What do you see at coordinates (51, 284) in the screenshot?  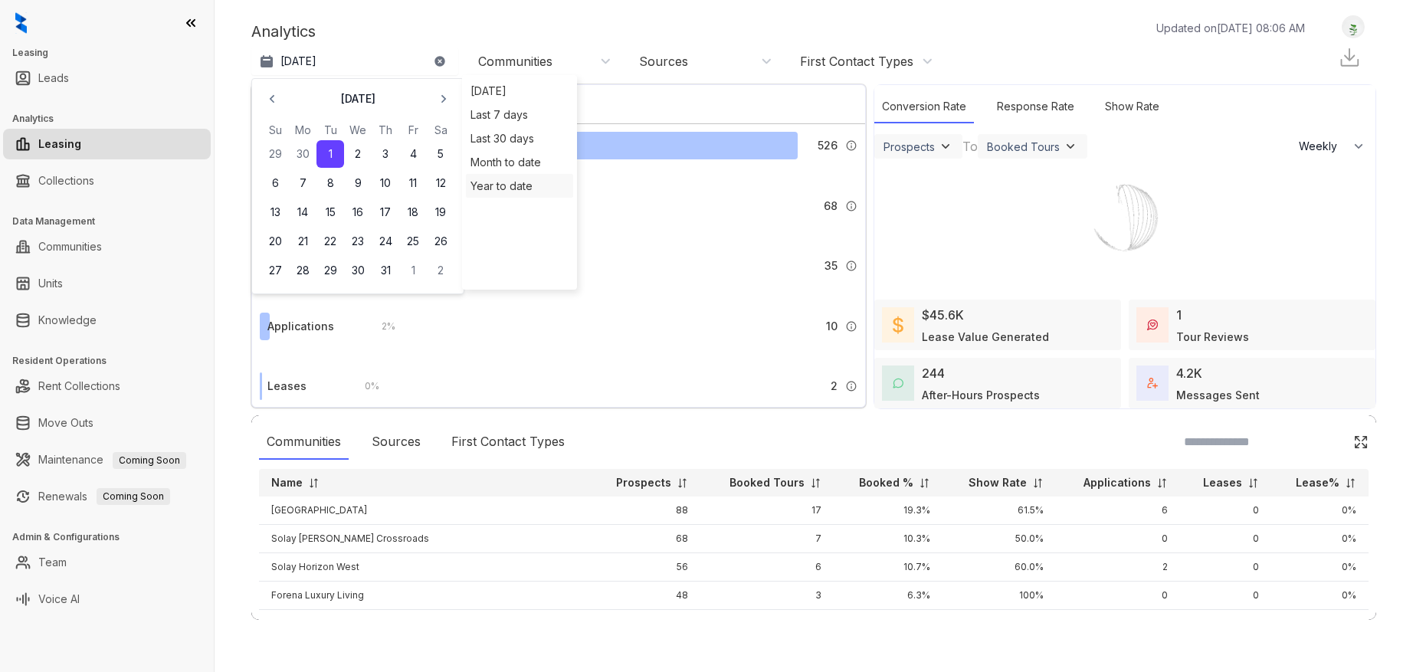 I see `a: Units` at bounding box center [51, 284].